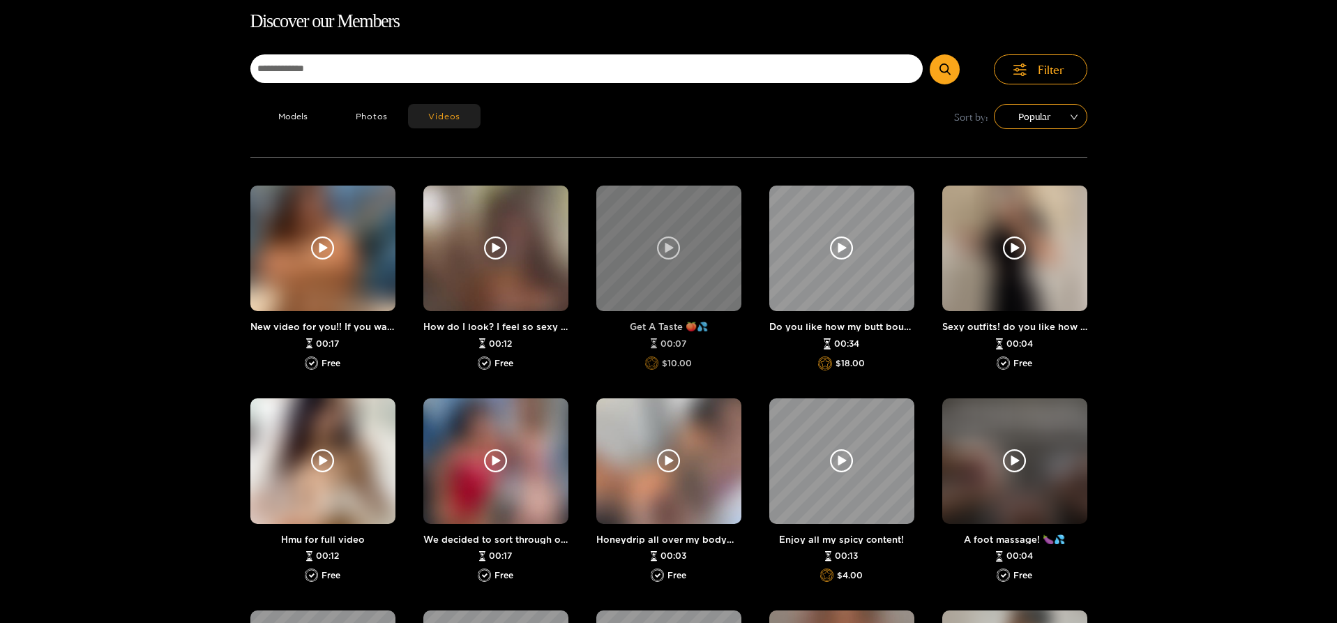 This screenshot has height=623, width=1337. What do you see at coordinates (669, 326) in the screenshot?
I see `div: Get A Taste 🍑💦` at bounding box center [669, 326].